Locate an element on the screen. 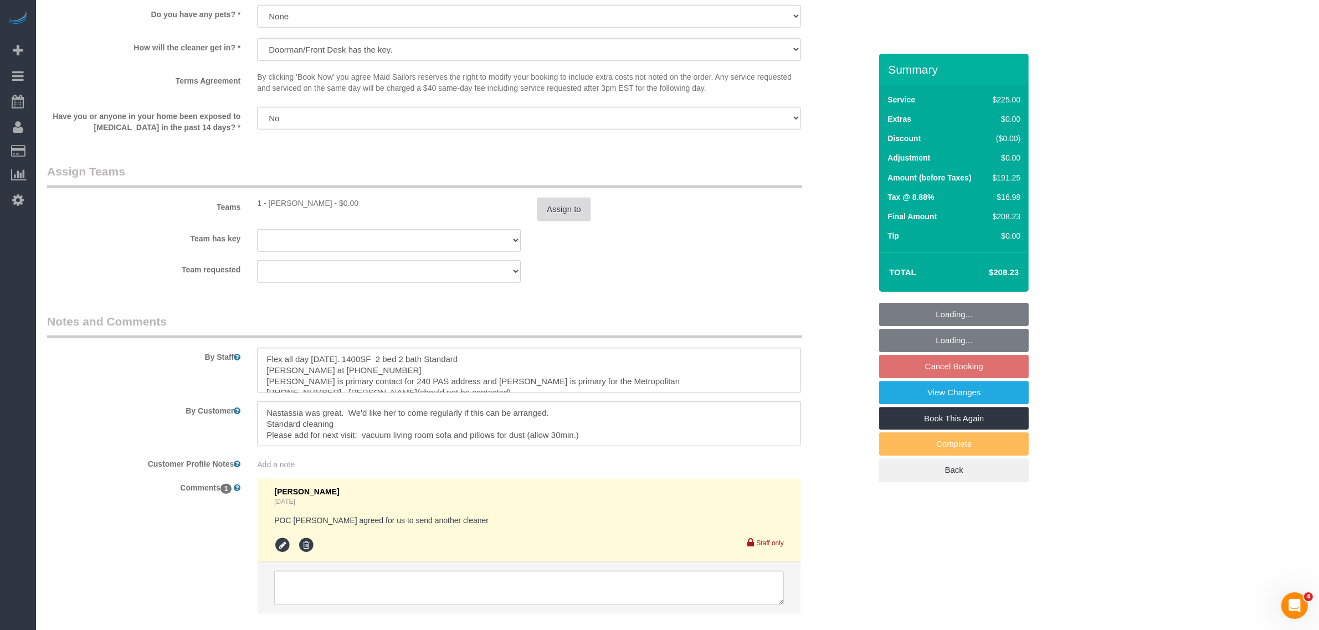  label: Tax @ 8.88% is located at coordinates (911, 197).